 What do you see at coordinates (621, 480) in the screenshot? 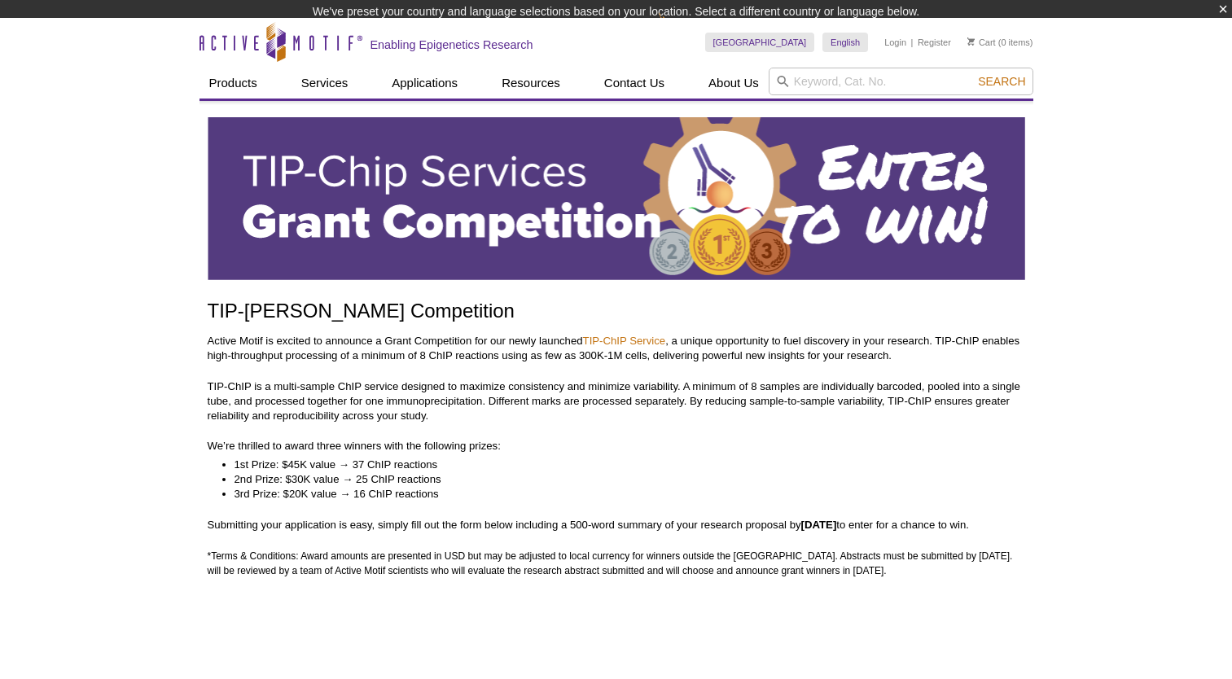
I see `li: 2nd Prize: $30K value → 25 ChIP reactions` at bounding box center [621, 480].